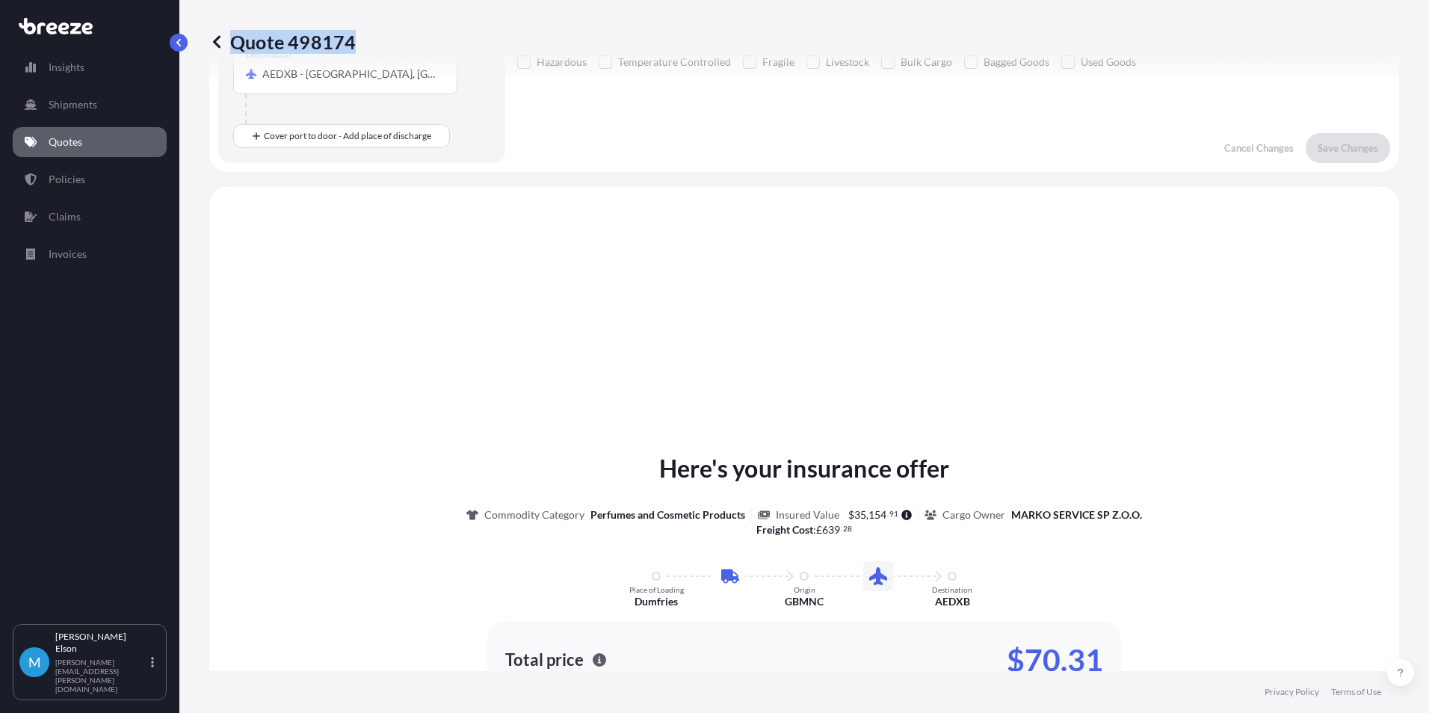 The height and width of the screenshot is (713, 1429). I want to click on button: Cover port to door - Add place of discharge, so click(342, 136).